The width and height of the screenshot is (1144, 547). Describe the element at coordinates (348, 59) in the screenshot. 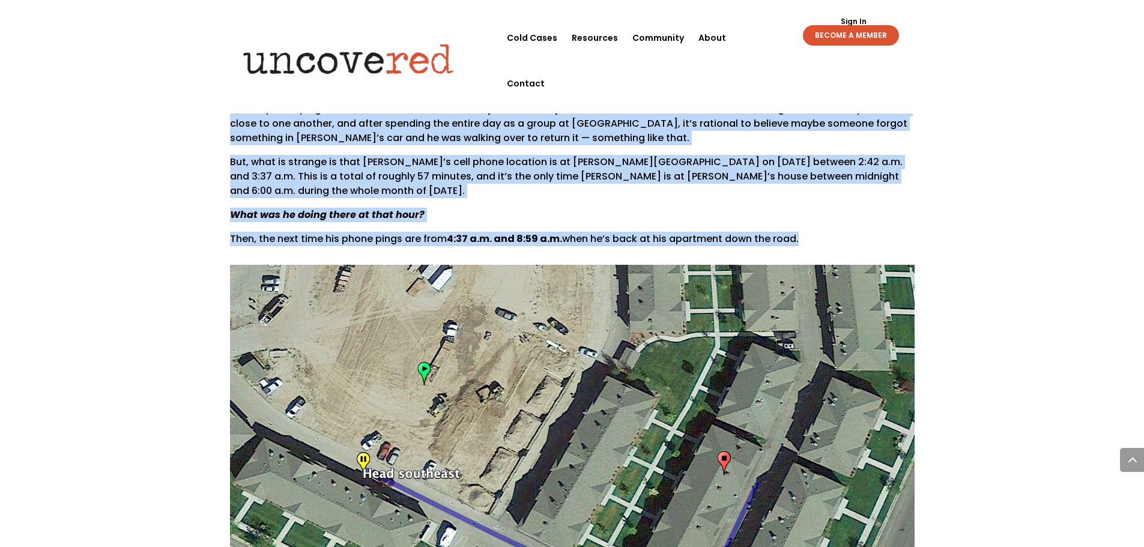

I see `img: Uncovered logo` at that location.